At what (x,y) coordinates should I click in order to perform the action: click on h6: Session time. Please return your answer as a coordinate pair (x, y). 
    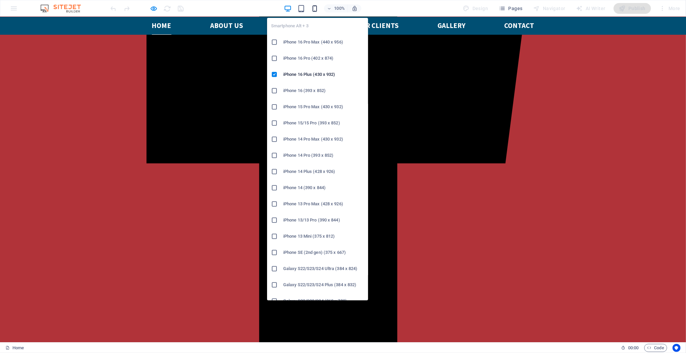
    Looking at the image, I should click on (630, 348).